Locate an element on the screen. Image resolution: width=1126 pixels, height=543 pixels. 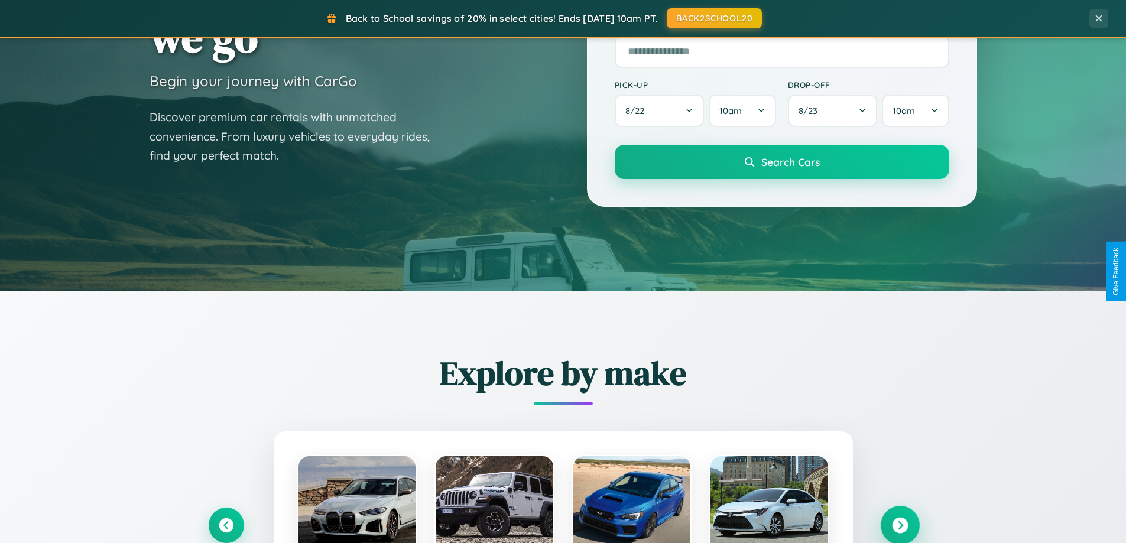
label: Drop-off is located at coordinates (868, 85).